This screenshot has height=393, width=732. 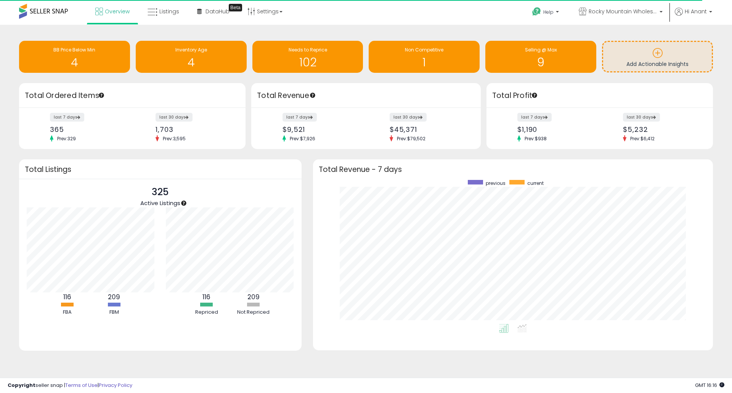 What do you see at coordinates (169, 11) in the screenshot?
I see `span: Listings` at bounding box center [169, 11].